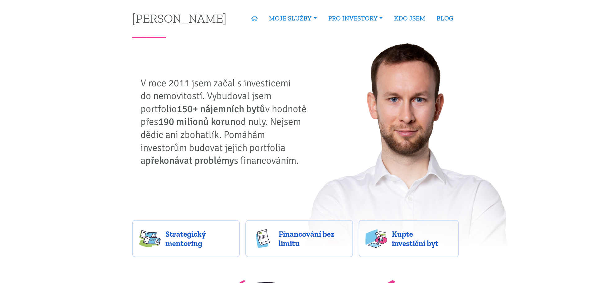 This screenshot has width=591, height=283. What do you see at coordinates (356, 18) in the screenshot?
I see `a: PRO INVESTORY` at bounding box center [356, 18].